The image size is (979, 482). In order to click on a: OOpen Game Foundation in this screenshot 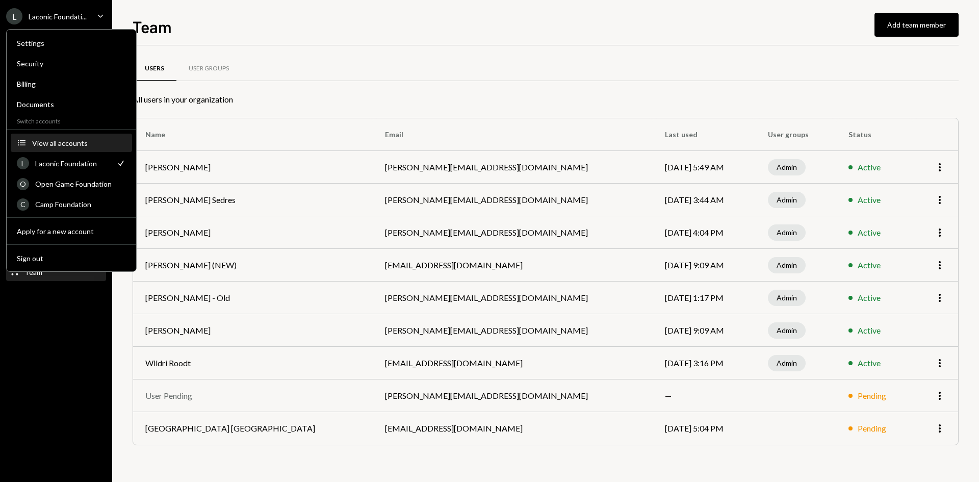, I will do `click(71, 184)`.